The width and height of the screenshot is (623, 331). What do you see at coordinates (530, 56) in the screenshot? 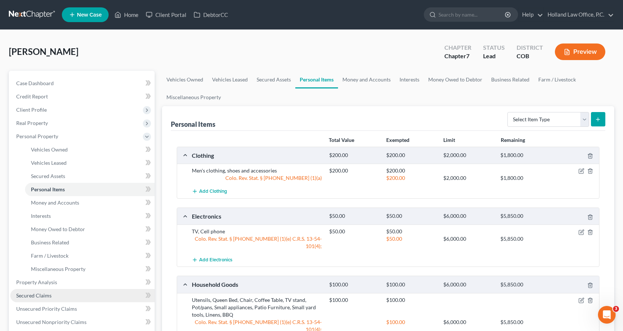
I see `div: COB` at bounding box center [530, 56].